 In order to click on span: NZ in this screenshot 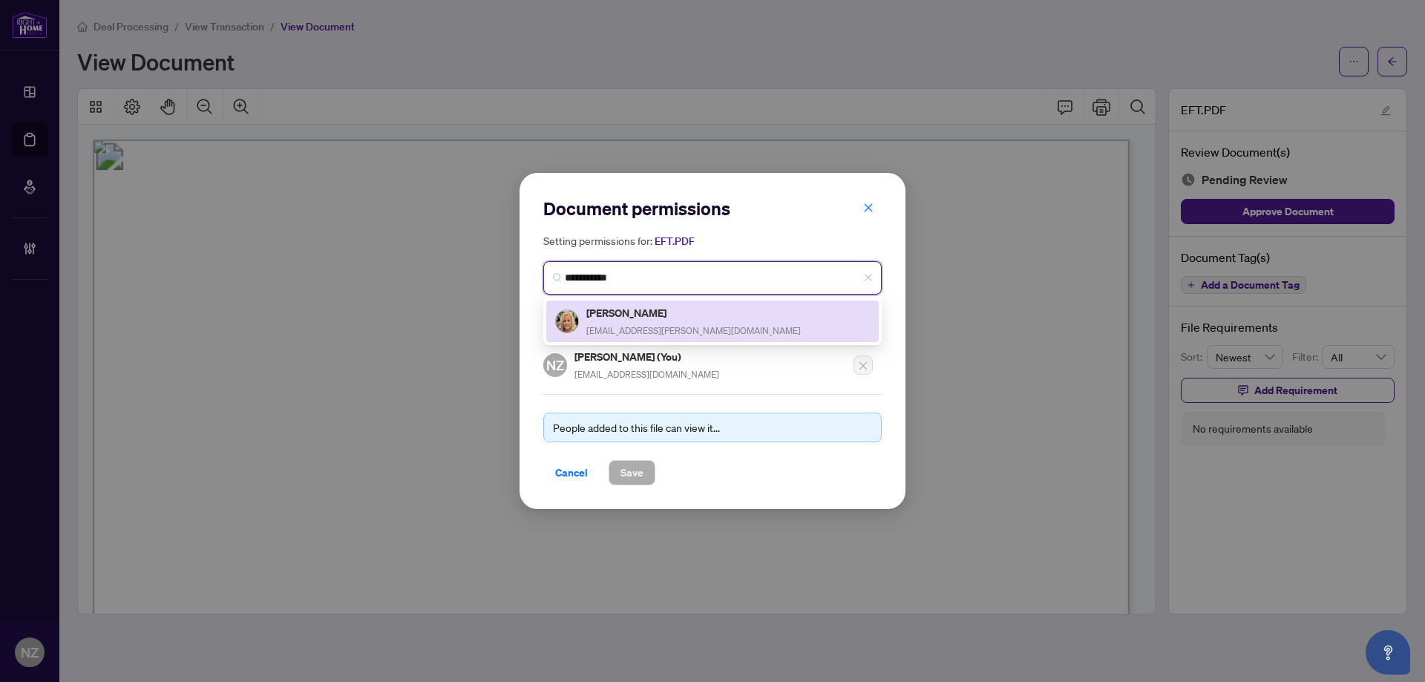, I will do `click(555, 365)`.